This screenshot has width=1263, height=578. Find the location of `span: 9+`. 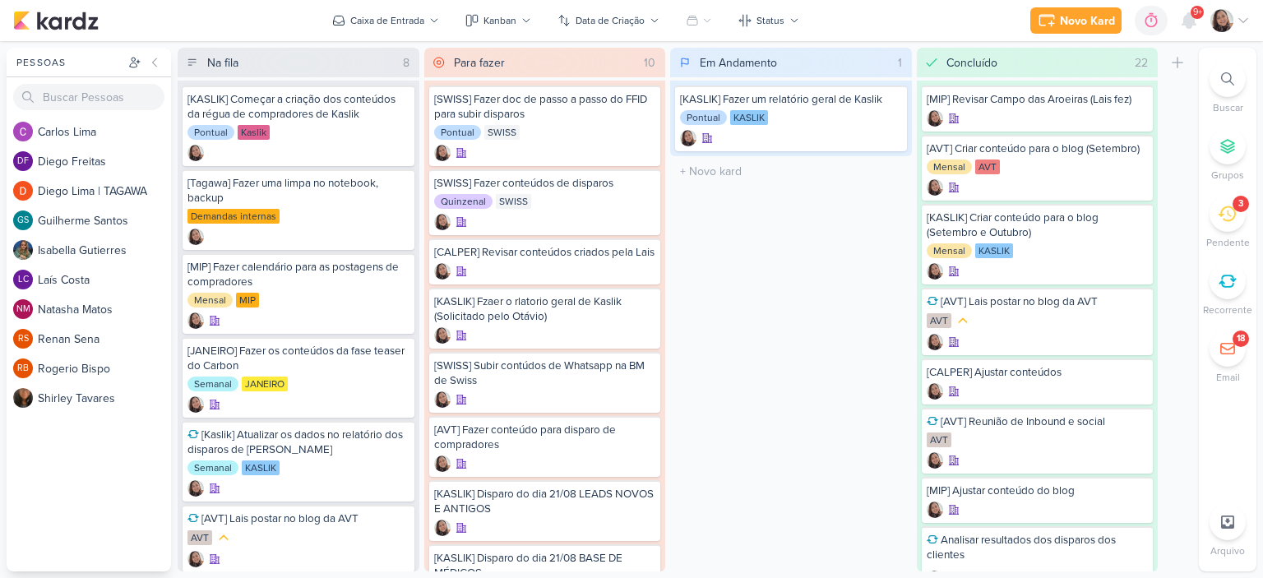

span: 9+ is located at coordinates (1198, 12).